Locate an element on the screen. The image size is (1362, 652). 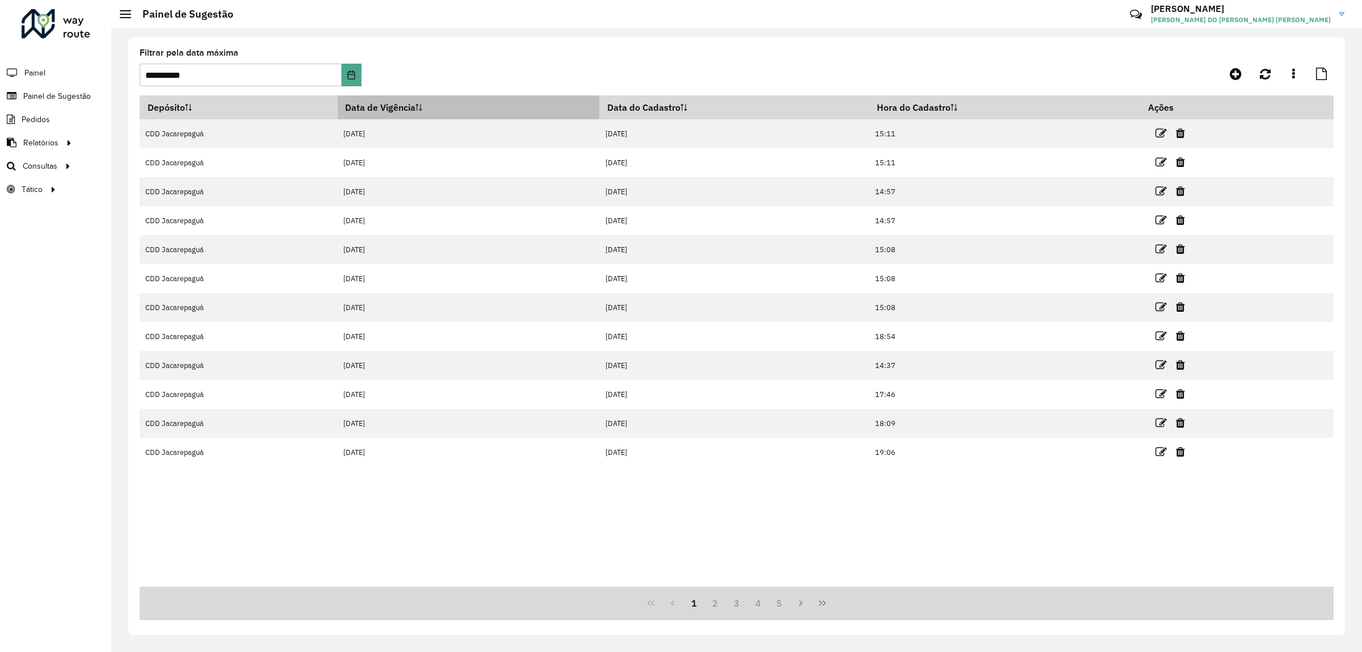
span: Pedidos is located at coordinates (36, 119).